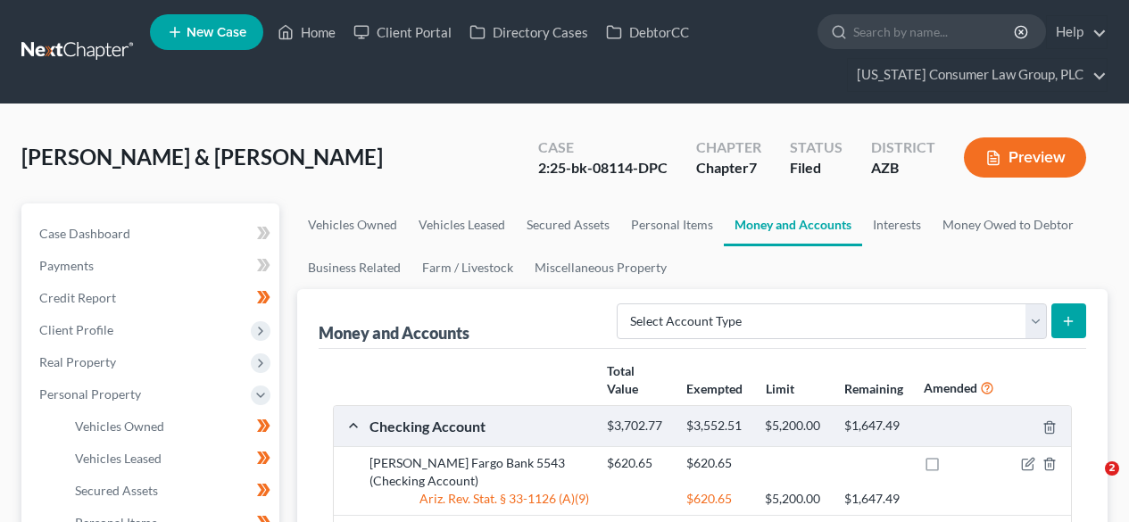  What do you see at coordinates (603, 147) in the screenshot?
I see `div: Case` at bounding box center [603, 147].